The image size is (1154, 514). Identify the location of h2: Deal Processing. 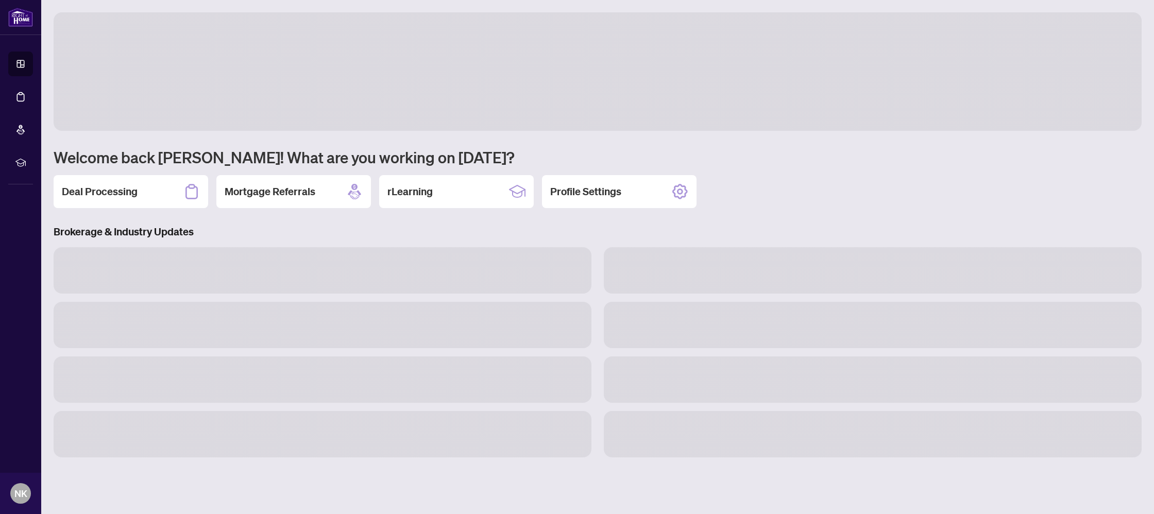
(99, 192).